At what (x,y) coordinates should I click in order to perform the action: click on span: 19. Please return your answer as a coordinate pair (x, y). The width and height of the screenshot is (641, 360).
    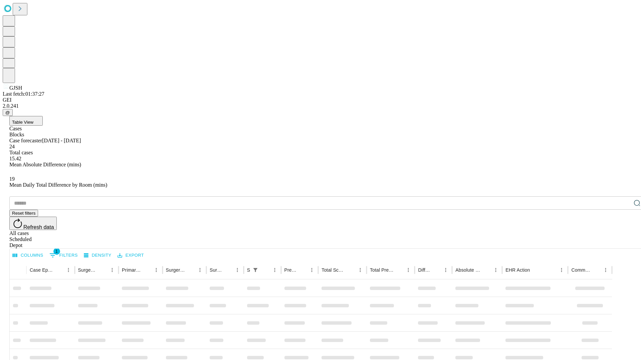
    Looking at the image, I should click on (12, 179).